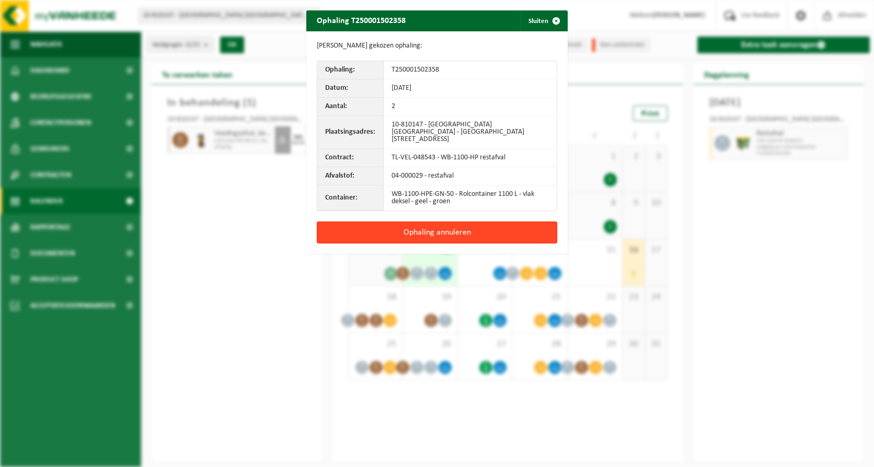 This screenshot has width=874, height=467. I want to click on h2: Ophaling T250001502358, so click(361, 20).